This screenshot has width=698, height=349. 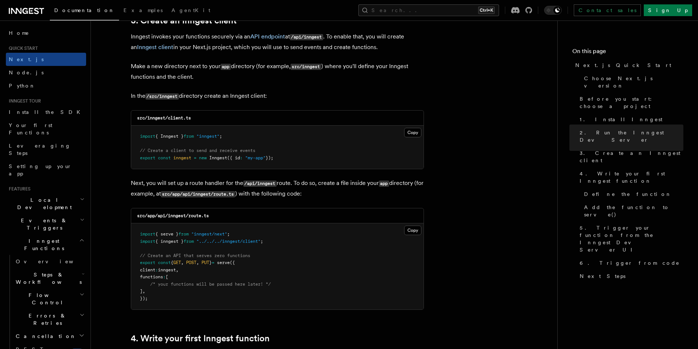 What do you see at coordinates (84, 11) in the screenshot?
I see `a: Documentation` at bounding box center [84, 11].